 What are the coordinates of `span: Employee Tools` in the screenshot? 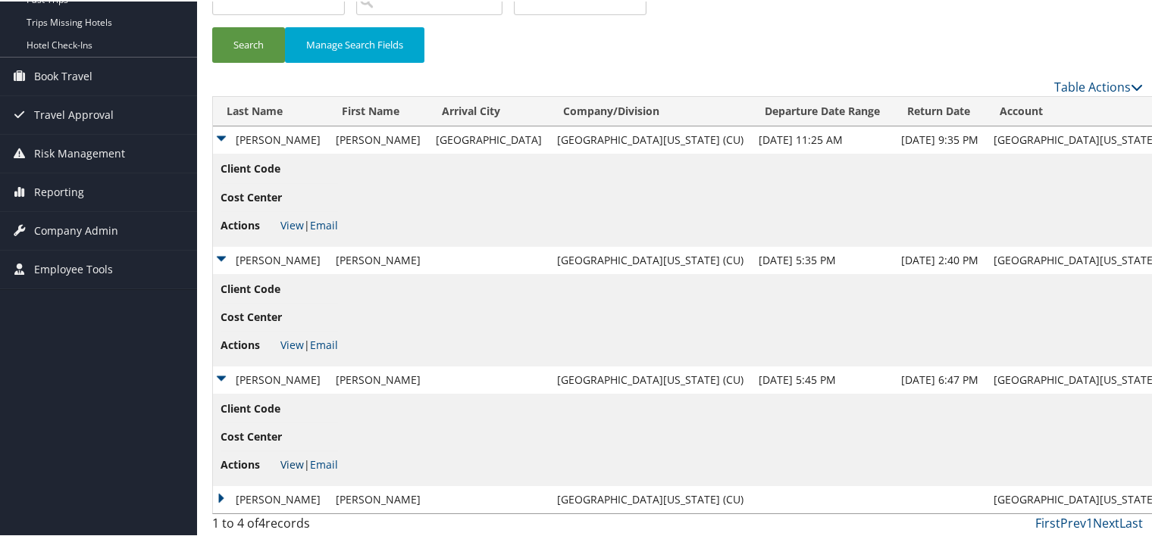 It's located at (73, 268).